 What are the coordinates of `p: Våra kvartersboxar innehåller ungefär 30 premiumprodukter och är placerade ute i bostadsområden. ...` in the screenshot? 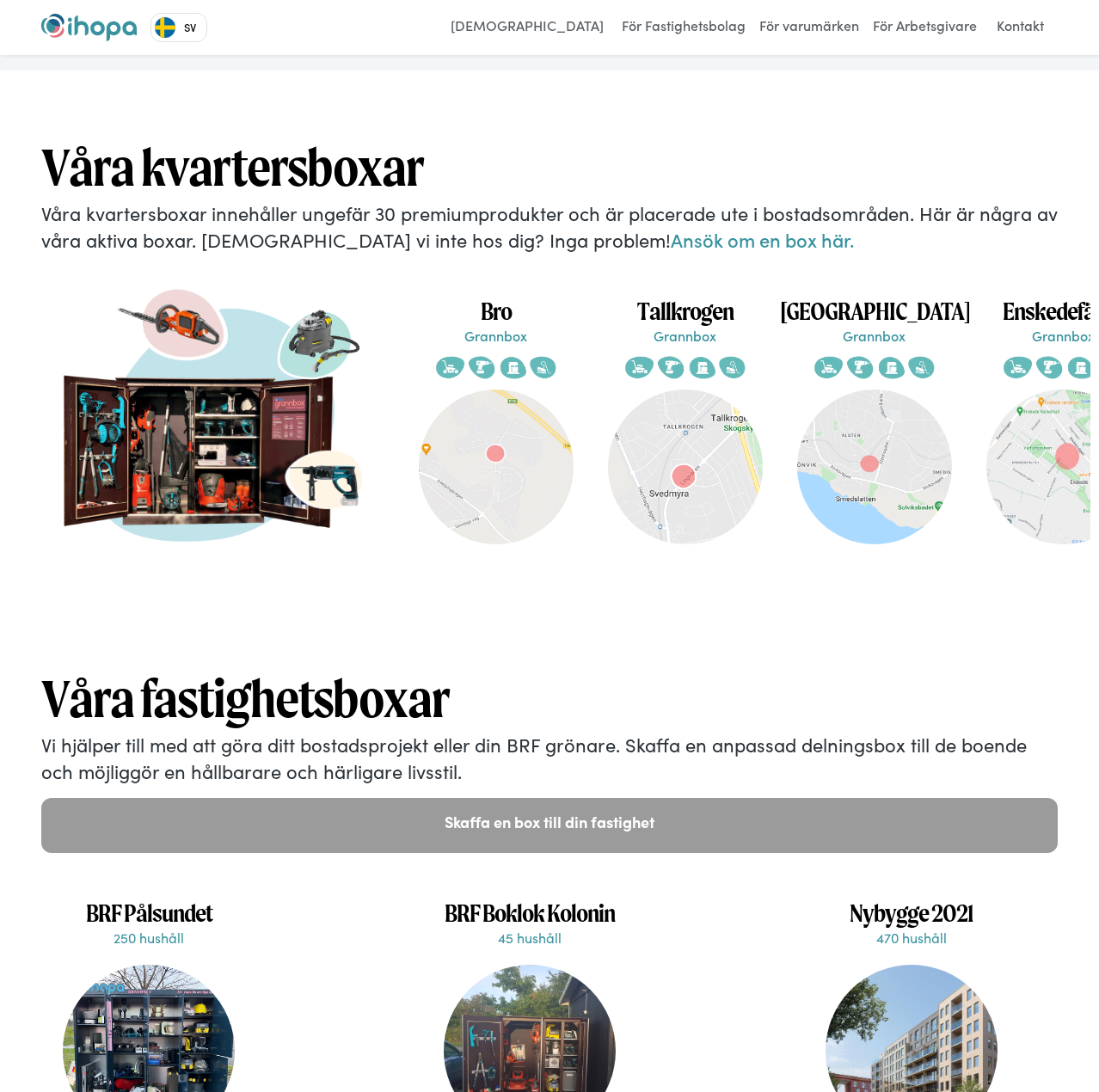 It's located at (549, 227).